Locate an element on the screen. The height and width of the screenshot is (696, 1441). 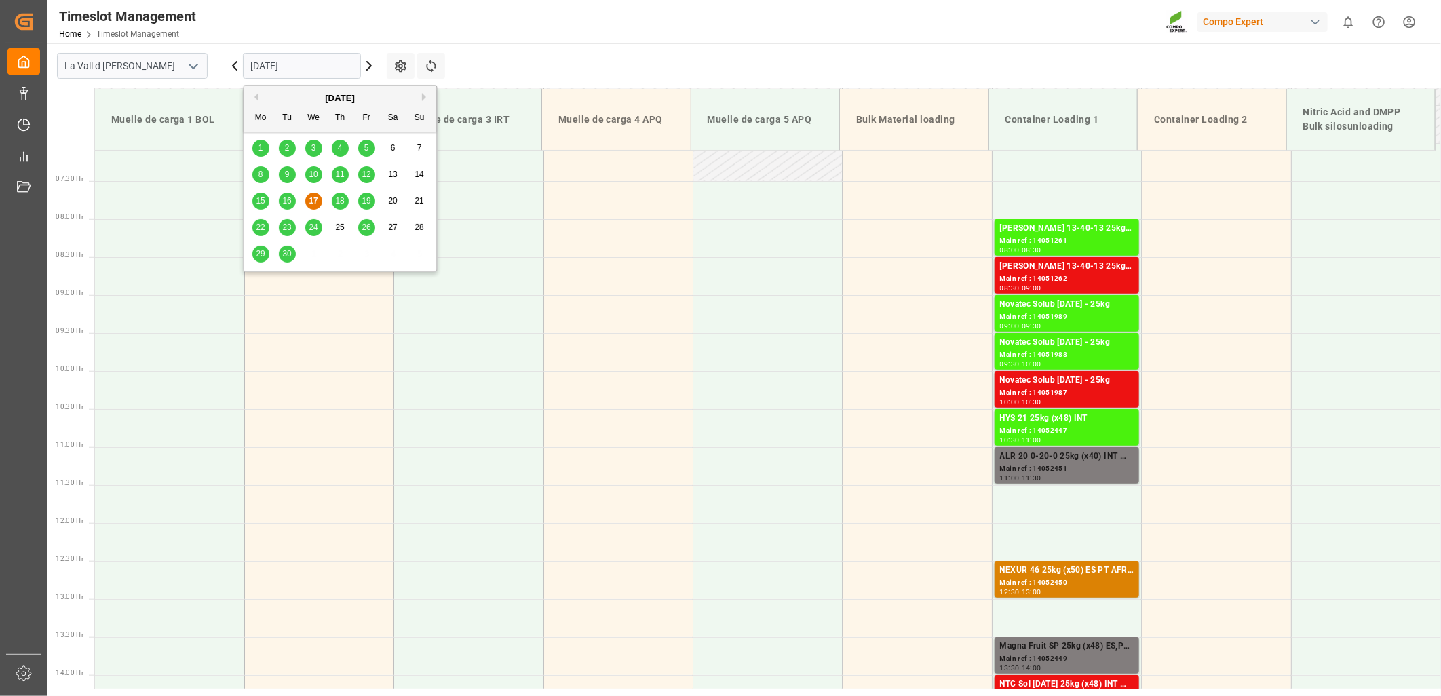
div: Muelle de carga 5 APQ is located at coordinates (765, 119).